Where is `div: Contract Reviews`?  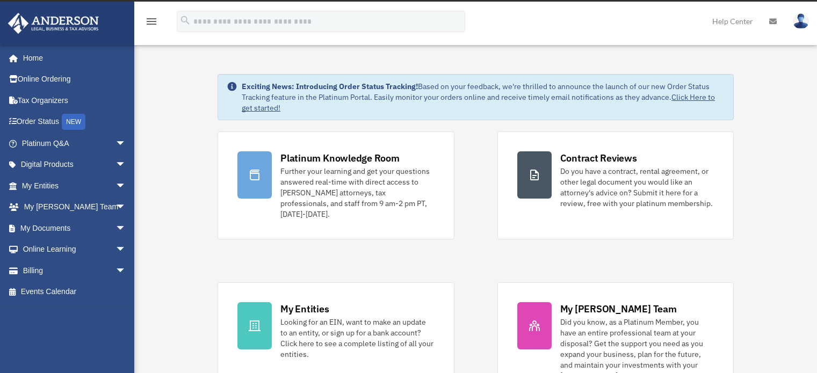
div: Contract Reviews is located at coordinates (598, 158).